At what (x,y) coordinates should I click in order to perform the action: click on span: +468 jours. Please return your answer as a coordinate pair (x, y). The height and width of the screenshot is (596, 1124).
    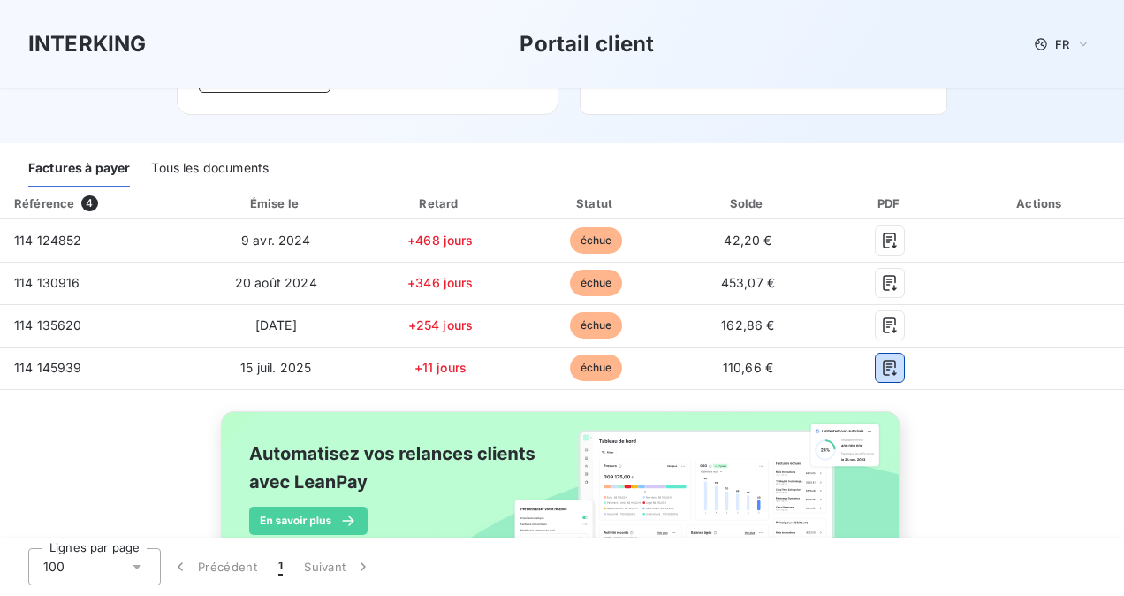
    Looking at the image, I should click on (440, 240).